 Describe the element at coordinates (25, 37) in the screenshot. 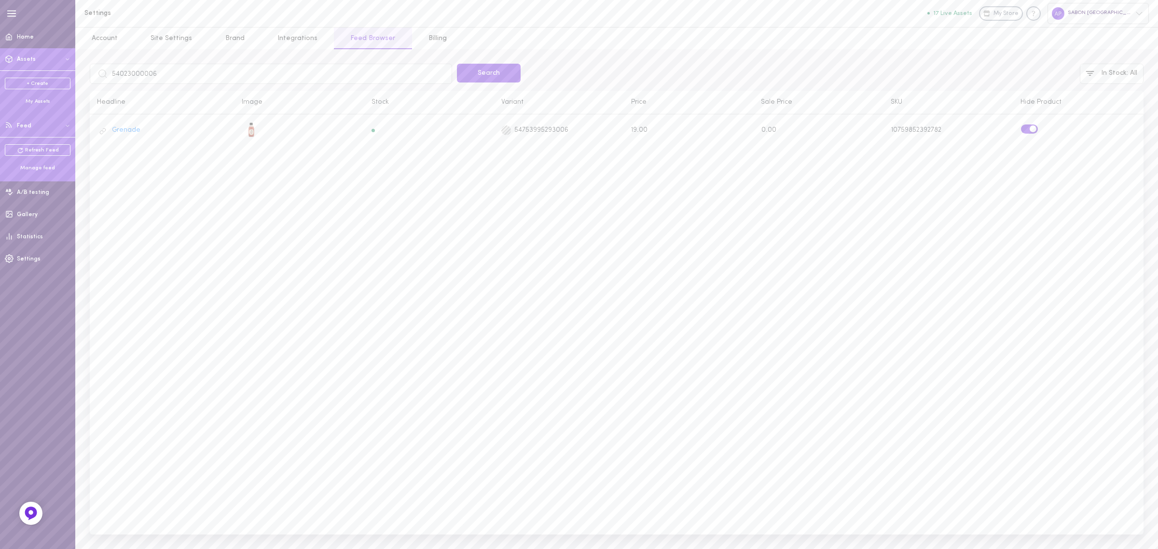

I see `span: Home` at that location.